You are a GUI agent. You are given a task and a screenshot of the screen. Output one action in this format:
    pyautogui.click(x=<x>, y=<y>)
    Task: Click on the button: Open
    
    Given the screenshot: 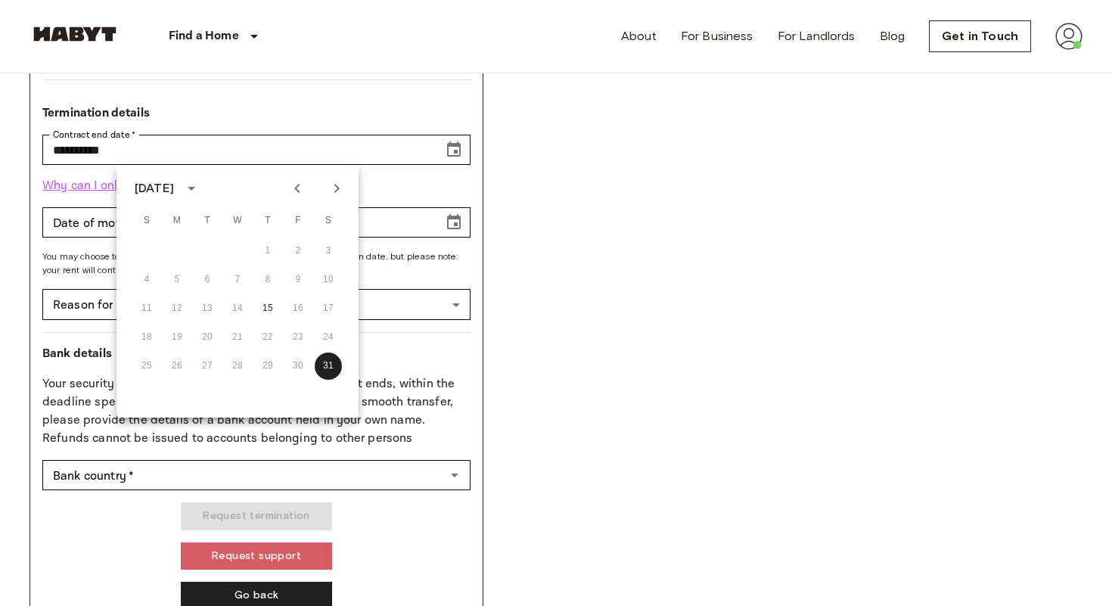 What is the action you would take?
    pyautogui.click(x=455, y=475)
    